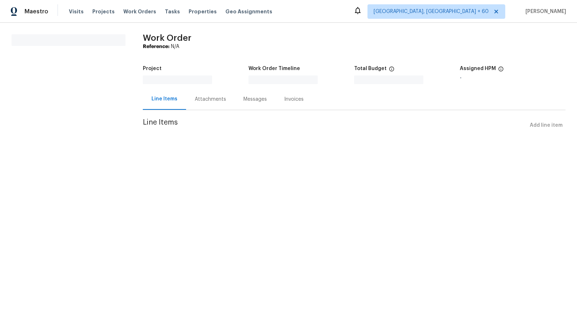 The height and width of the screenshot is (312, 577). I want to click on span: Tasks, so click(172, 12).